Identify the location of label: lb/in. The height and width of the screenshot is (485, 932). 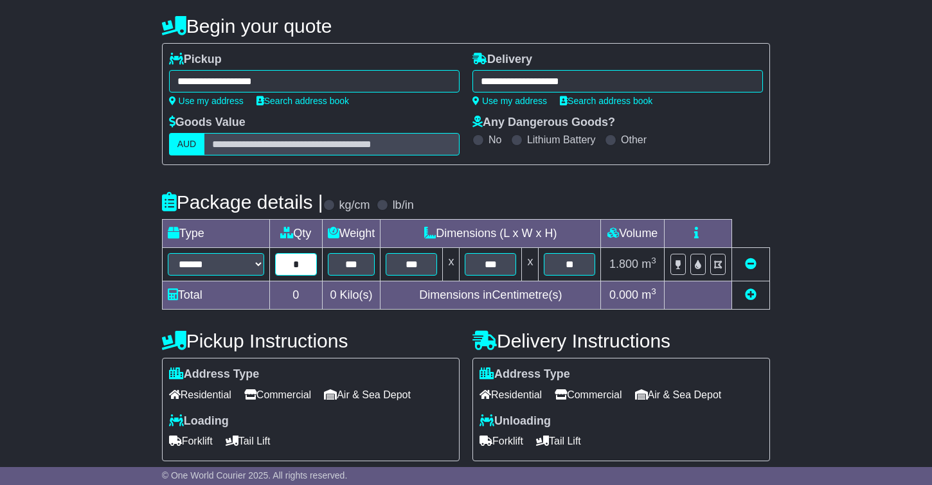
(403, 206).